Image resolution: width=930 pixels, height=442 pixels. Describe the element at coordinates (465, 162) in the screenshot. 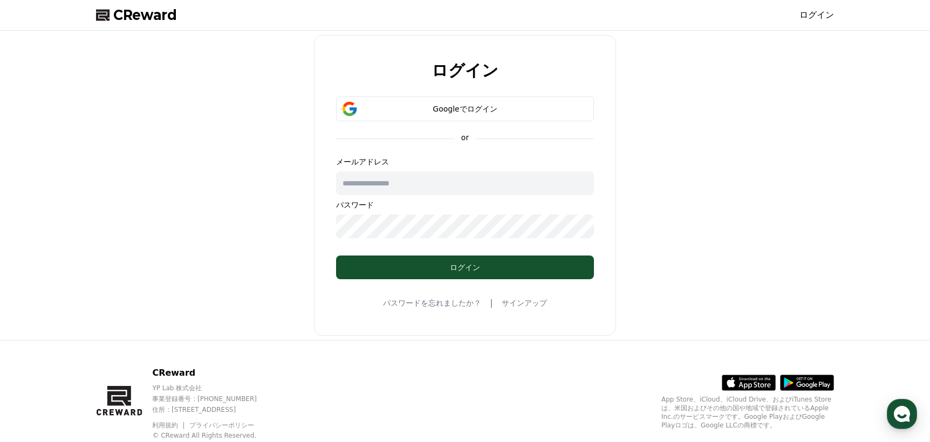

I see `p: メールアドレス` at that location.